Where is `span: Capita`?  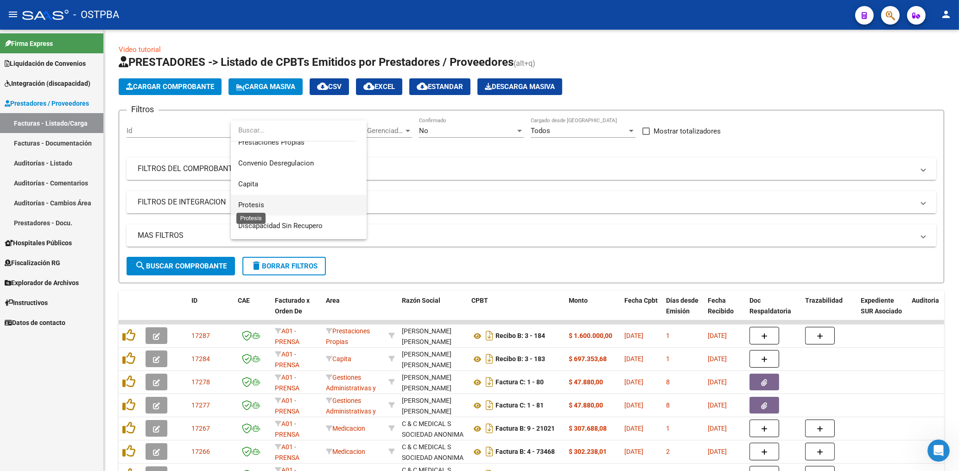 span: Capita is located at coordinates (248, 184).